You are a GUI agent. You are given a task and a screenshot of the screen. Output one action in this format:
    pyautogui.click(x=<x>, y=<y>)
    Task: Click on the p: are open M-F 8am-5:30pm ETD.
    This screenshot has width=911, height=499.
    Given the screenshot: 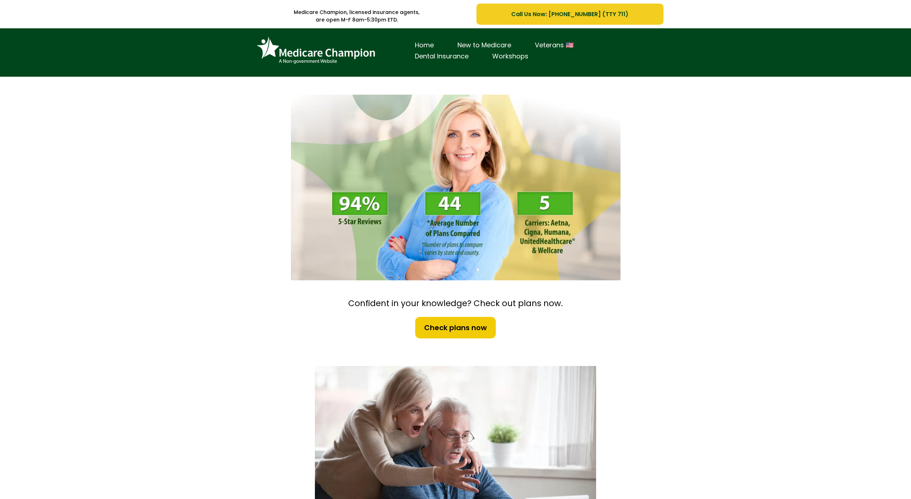 What is the action you would take?
    pyautogui.click(x=357, y=20)
    